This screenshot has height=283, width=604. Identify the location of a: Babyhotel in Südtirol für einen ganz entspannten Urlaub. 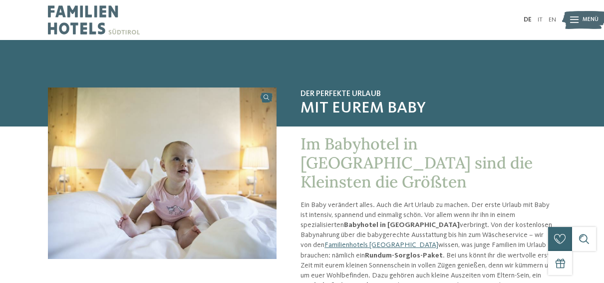
(162, 173).